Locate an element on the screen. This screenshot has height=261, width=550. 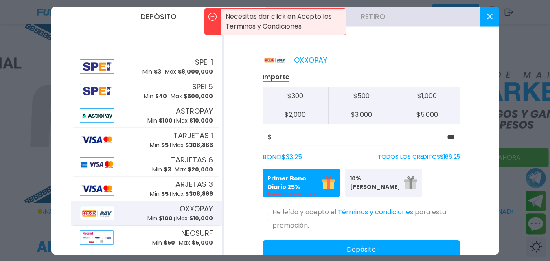
button: $300 is located at coordinates (296, 96).